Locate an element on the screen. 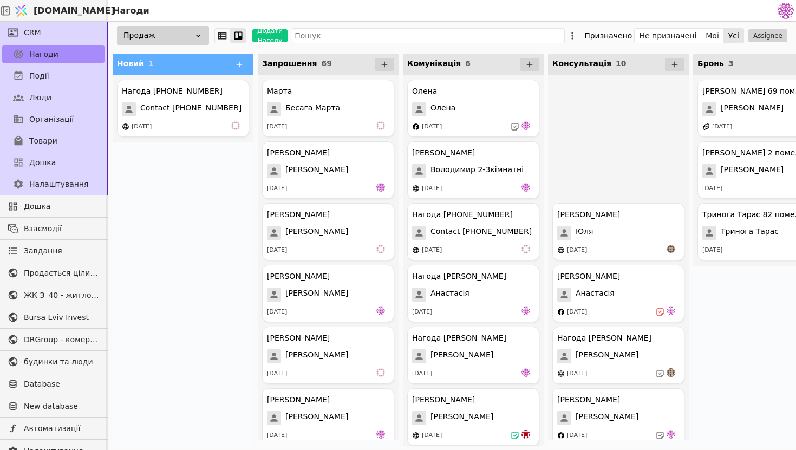 This screenshot has width=796, height=450. a: Організації is located at coordinates (53, 119).